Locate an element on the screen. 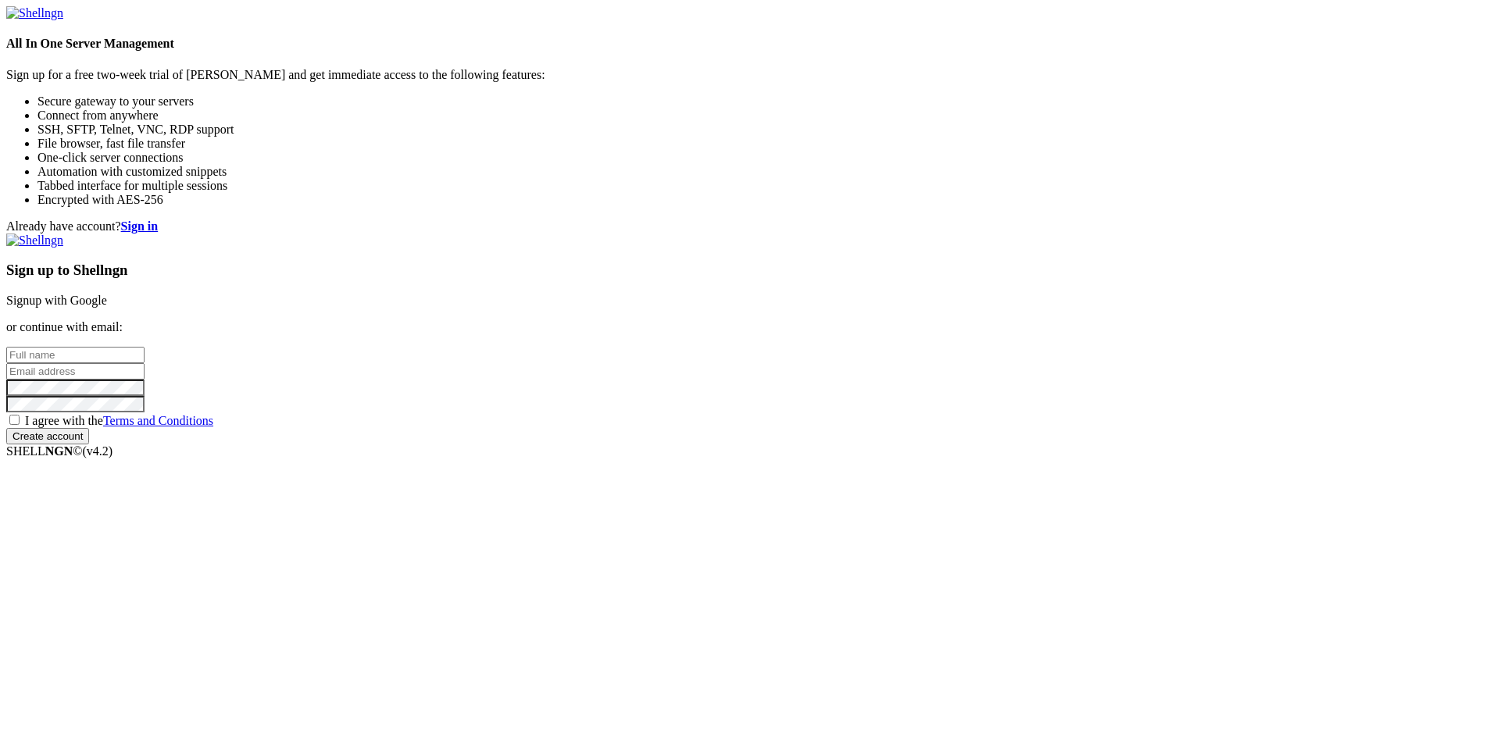  span: 4.2.0 is located at coordinates (98, 451).